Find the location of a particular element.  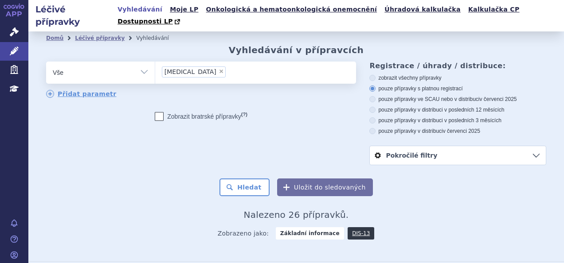

a: Onkologická a hematoonkologická onemocnění is located at coordinates (292, 9).